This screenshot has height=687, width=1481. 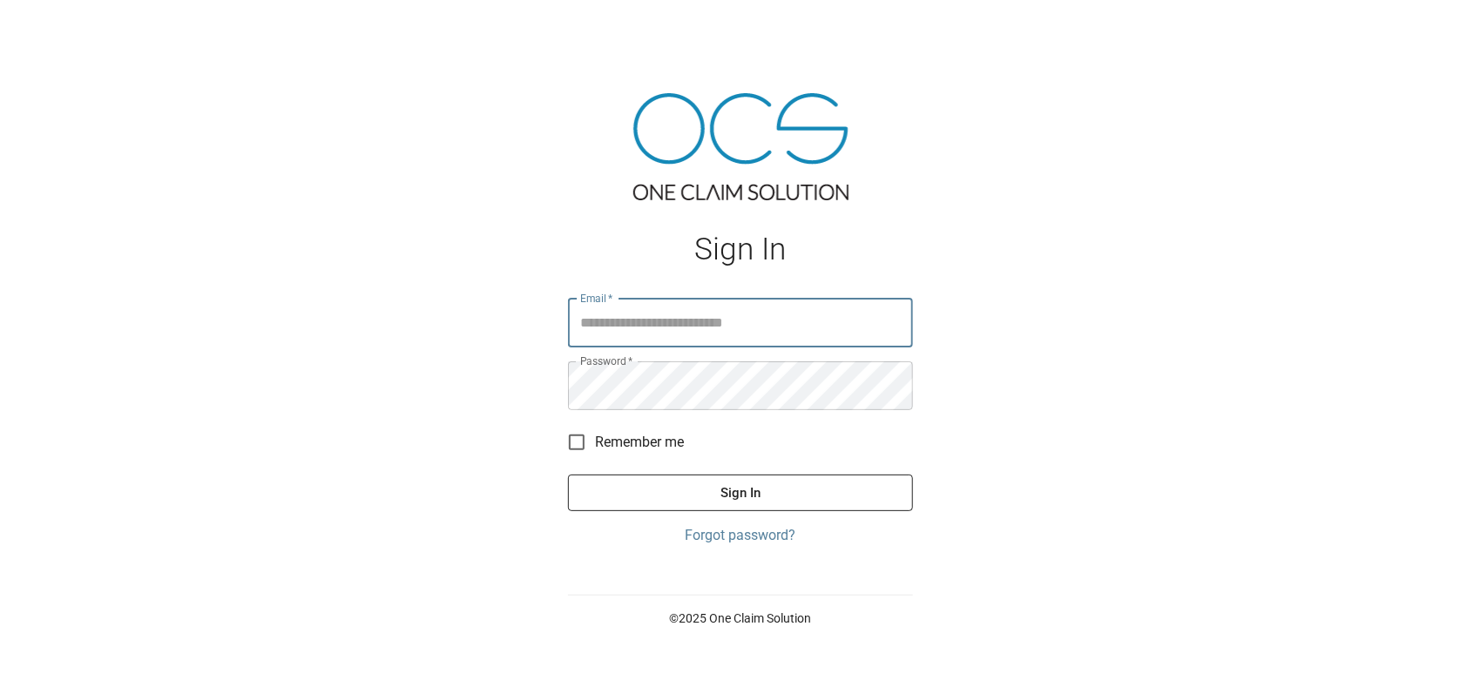 I want to click on button: Sign In, so click(x=740, y=493).